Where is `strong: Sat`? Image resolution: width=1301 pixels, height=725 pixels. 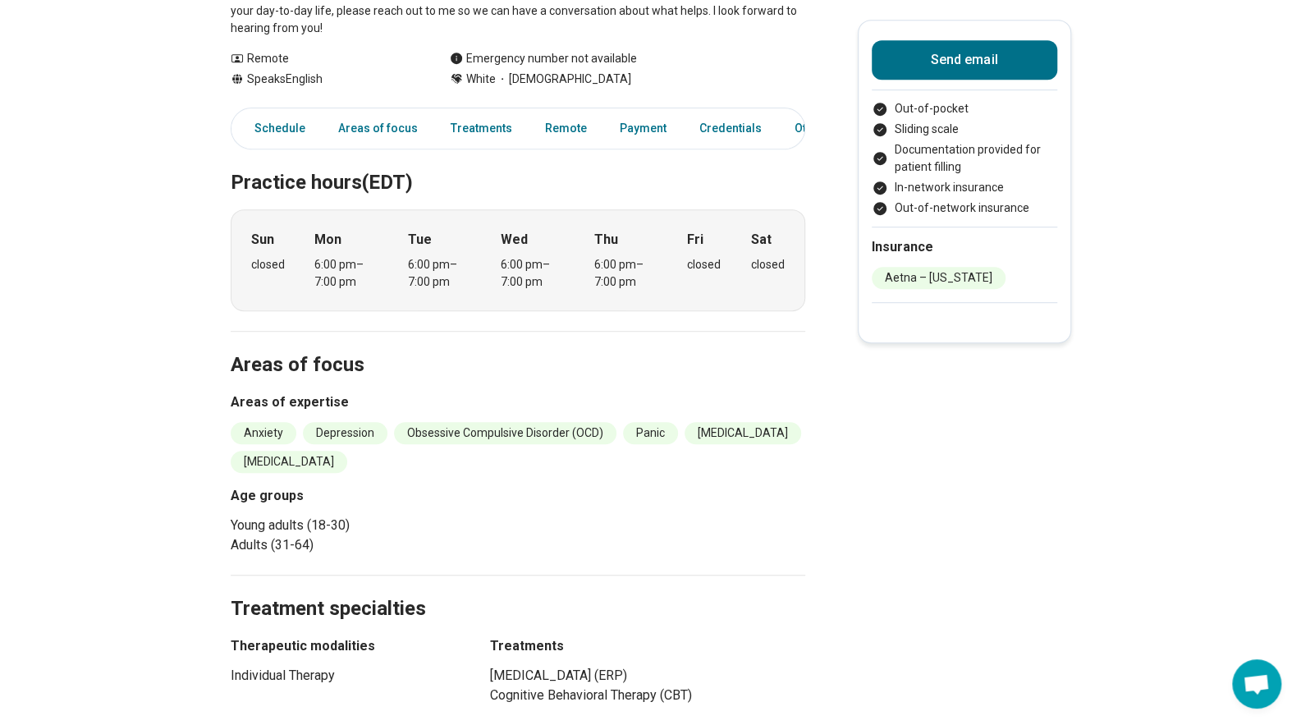 strong: Sat is located at coordinates (761, 240).